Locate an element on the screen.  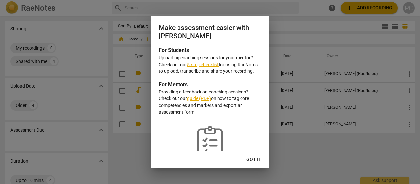
span: Got it is located at coordinates (254, 159).